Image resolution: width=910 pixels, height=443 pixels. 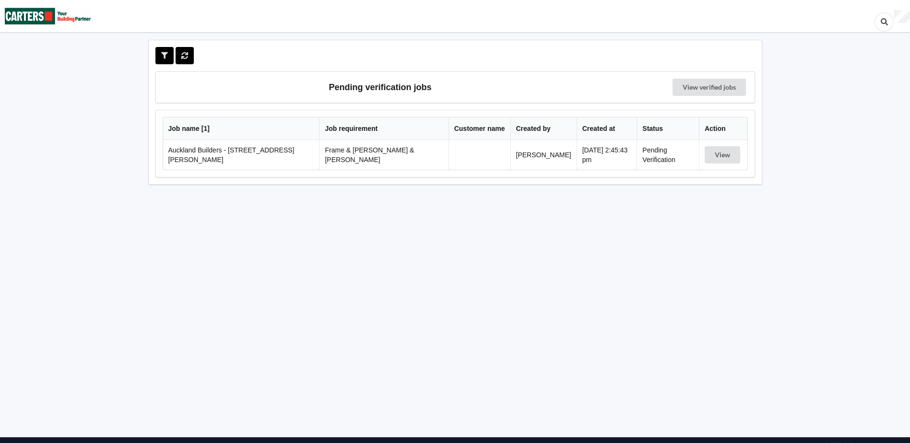 What do you see at coordinates (723, 129) in the screenshot?
I see `th: Action` at bounding box center [723, 129].